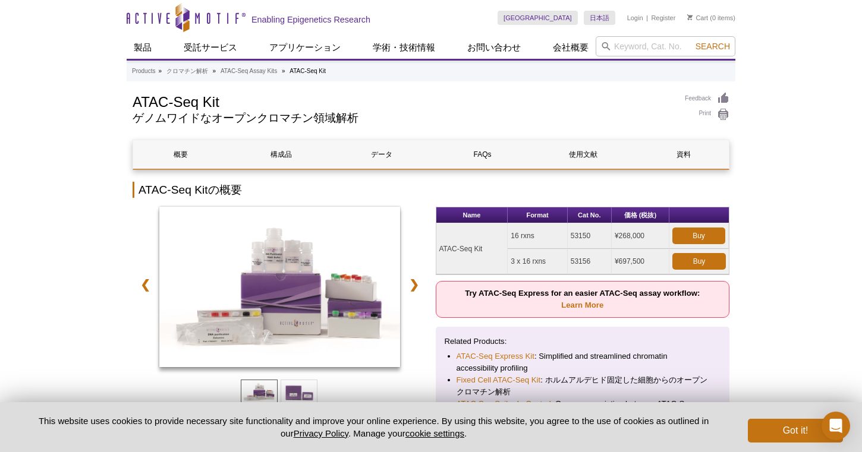 This screenshot has width=862, height=452. Describe the element at coordinates (583, 155) in the screenshot. I see `a: 使用文献` at that location.